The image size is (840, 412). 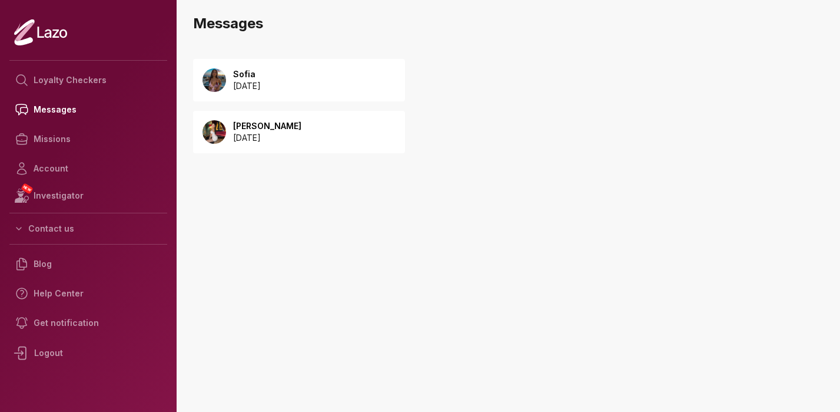 What do you see at coordinates (88, 80) in the screenshot?
I see `a: Loyalty Checkers` at bounding box center [88, 80].